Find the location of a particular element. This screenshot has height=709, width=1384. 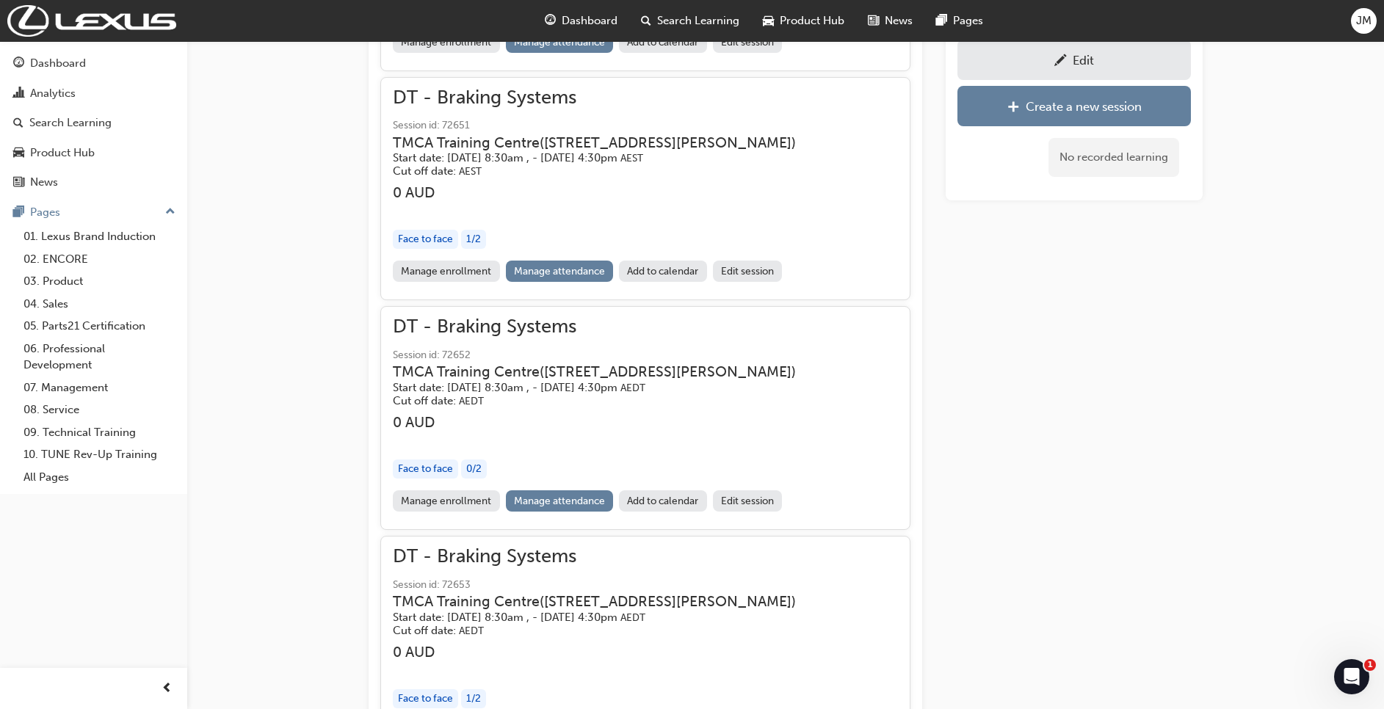

a: Dashboard is located at coordinates (93, 63).